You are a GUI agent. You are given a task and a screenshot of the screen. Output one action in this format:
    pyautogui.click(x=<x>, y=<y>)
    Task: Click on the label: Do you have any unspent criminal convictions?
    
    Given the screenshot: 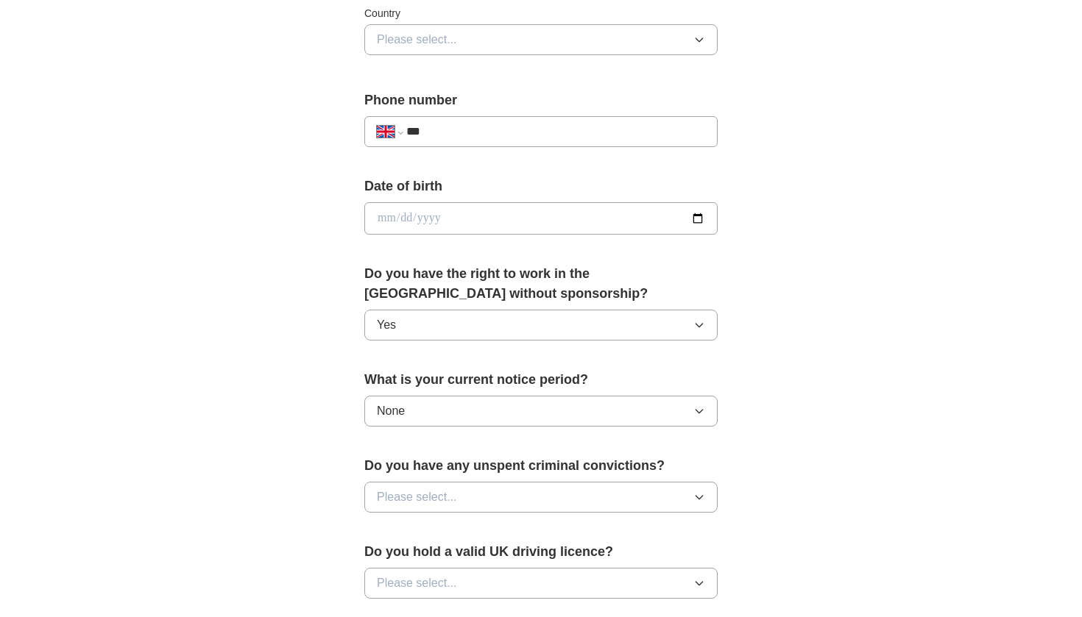 What is the action you would take?
    pyautogui.click(x=541, y=466)
    